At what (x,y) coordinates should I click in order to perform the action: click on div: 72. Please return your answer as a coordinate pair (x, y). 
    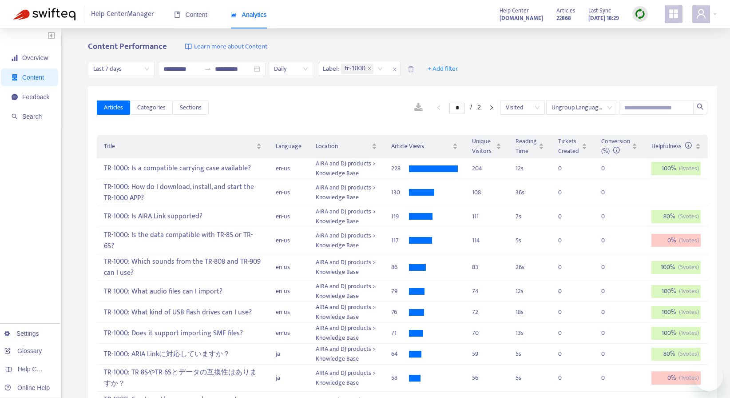
    Looking at the image, I should click on (487, 312).